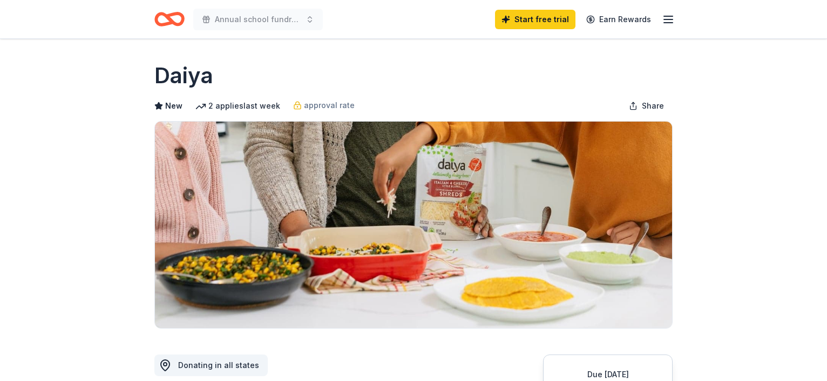 This screenshot has width=827, height=381. I want to click on a: approval rate, so click(324, 105).